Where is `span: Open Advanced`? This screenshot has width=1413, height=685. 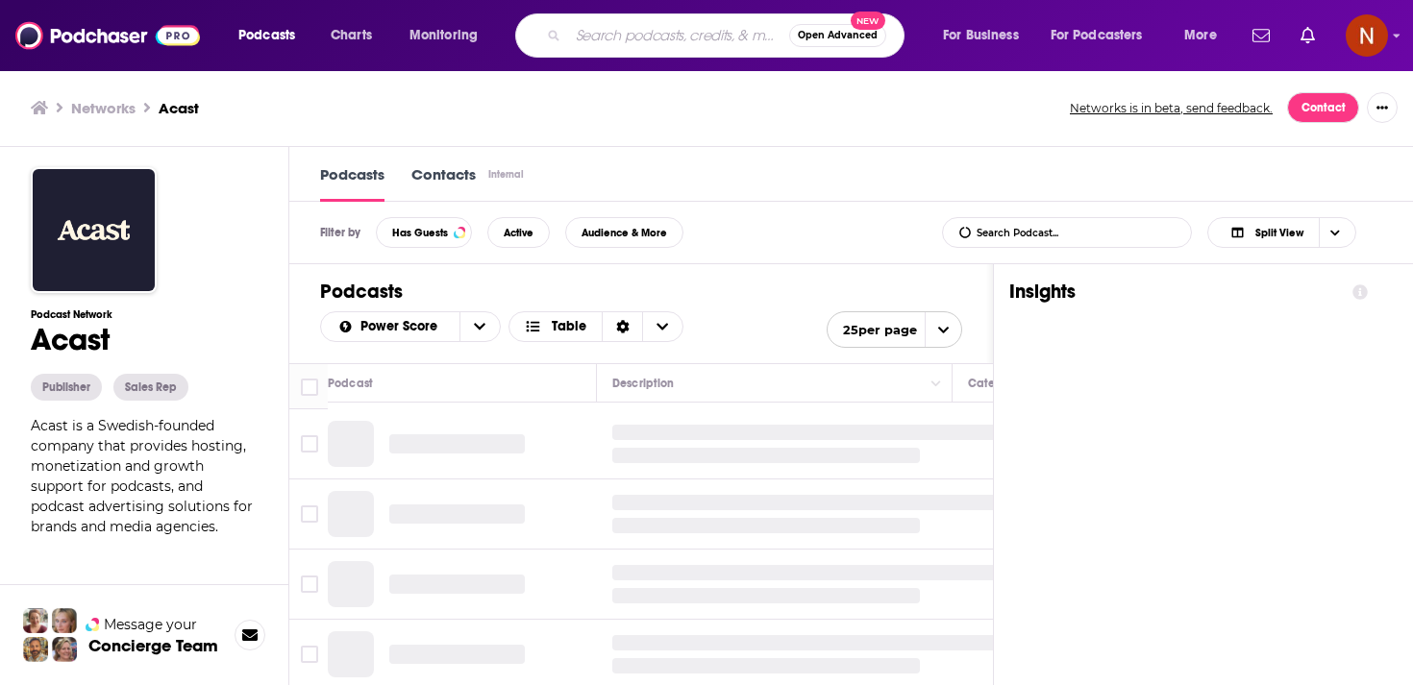 span: Open Advanced is located at coordinates (837, 36).